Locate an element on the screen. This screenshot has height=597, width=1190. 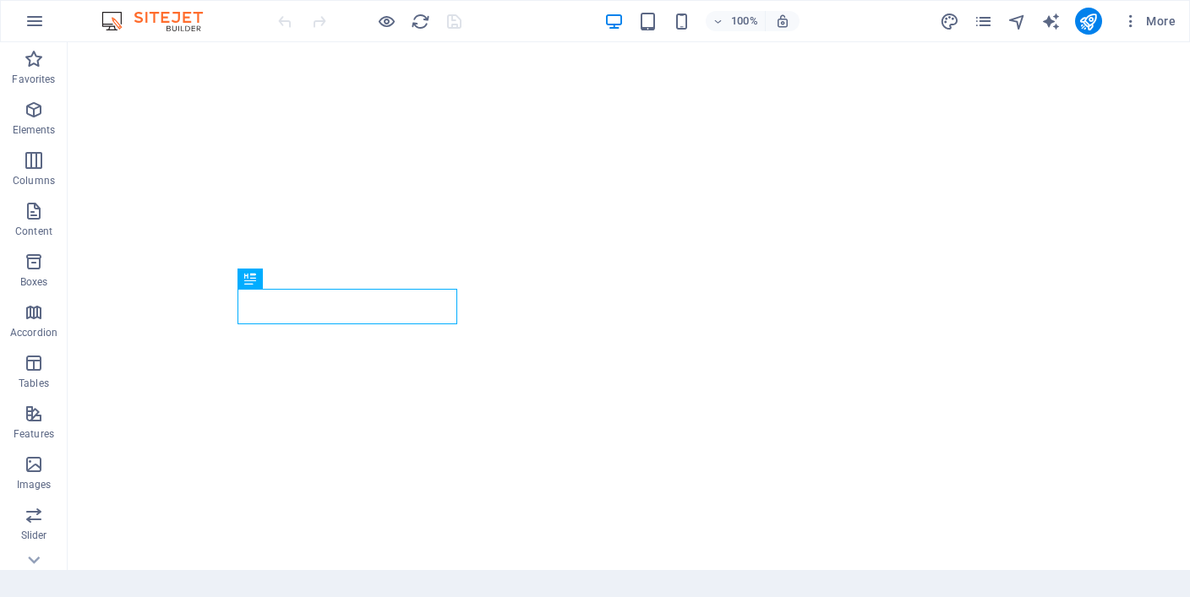
p: Content is located at coordinates (34, 232).